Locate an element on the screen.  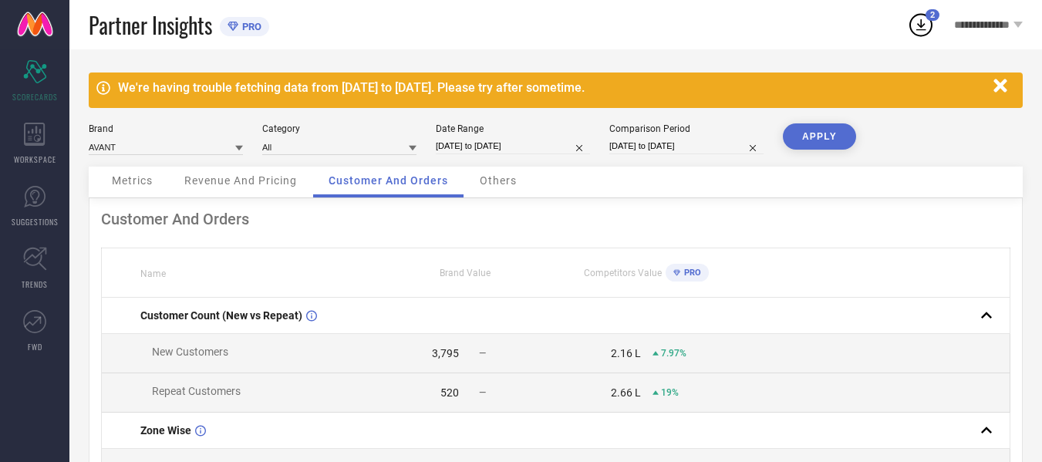
span: Partner Insights is located at coordinates (150, 25).